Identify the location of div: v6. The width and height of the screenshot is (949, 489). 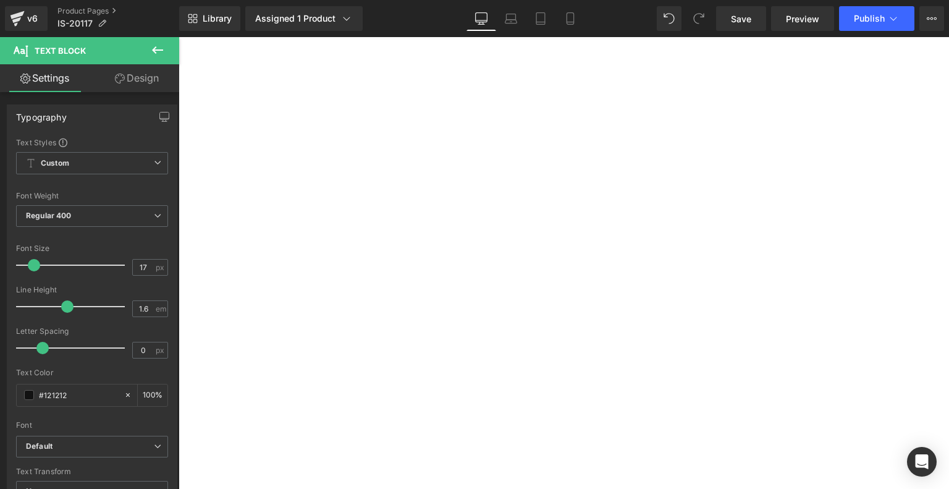
(32, 19).